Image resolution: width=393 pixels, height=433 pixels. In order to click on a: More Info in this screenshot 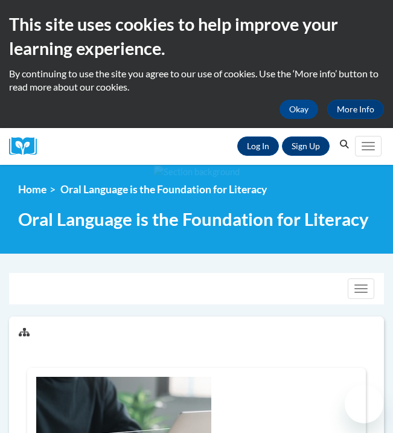, I will do `click(355, 109)`.